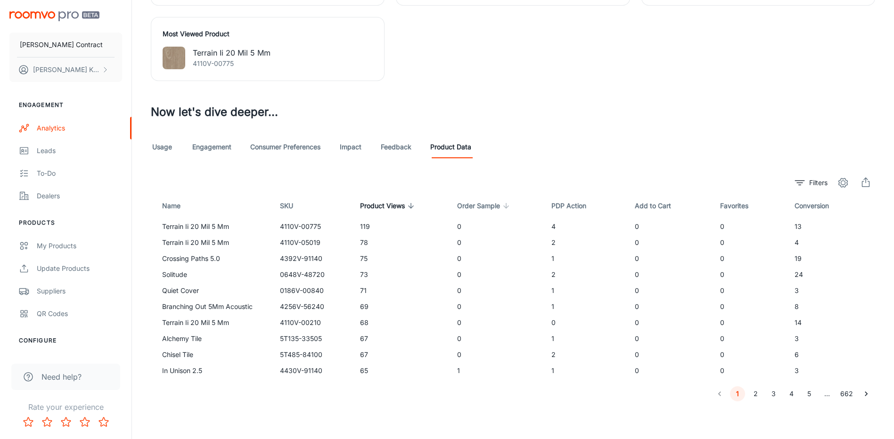 The width and height of the screenshot is (894, 439). I want to click on a: Consumer Preferences, so click(285, 147).